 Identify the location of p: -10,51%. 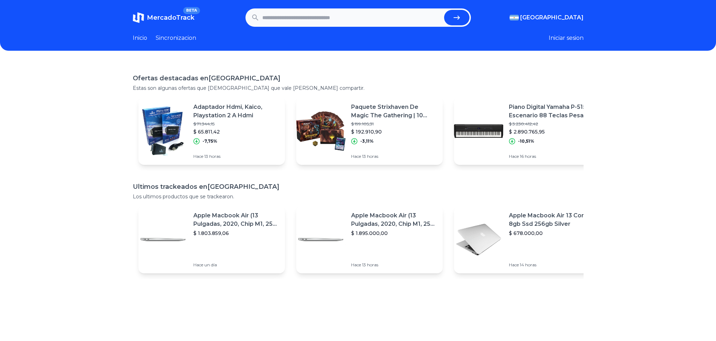
(526, 141).